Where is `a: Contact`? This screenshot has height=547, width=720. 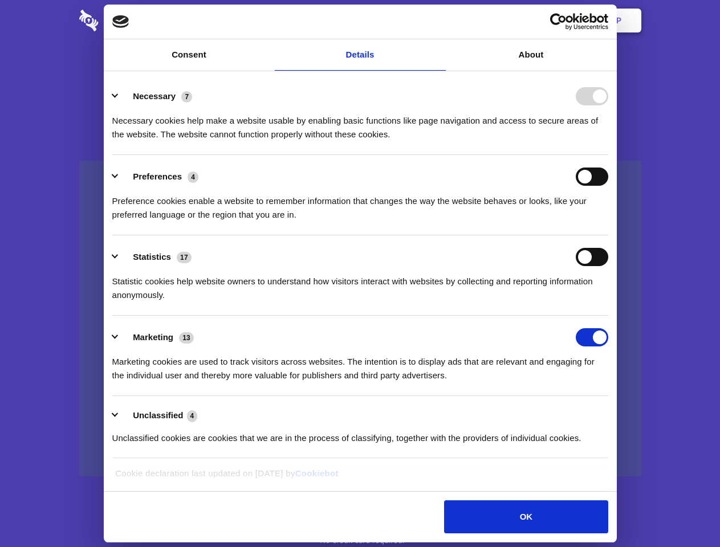
a: Contact is located at coordinates (489, 21).